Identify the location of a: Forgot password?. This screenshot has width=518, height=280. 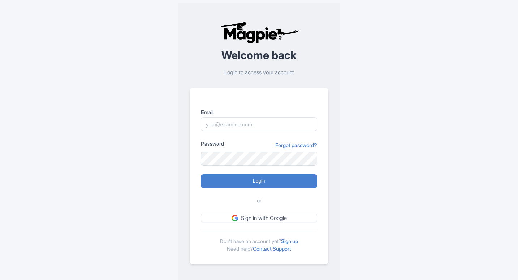
(296, 145).